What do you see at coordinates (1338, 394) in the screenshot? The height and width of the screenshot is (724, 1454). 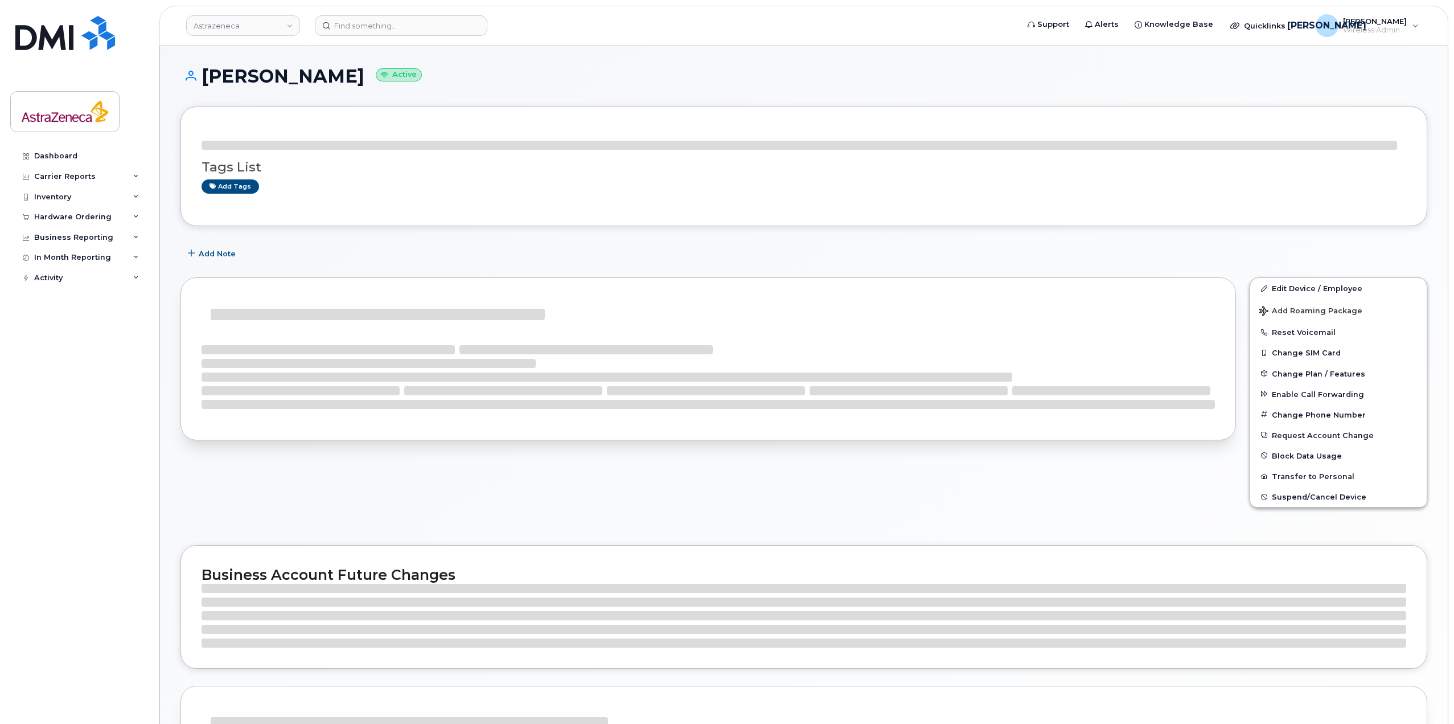 I see `button: Enable Call Forwarding` at bounding box center [1338, 394].